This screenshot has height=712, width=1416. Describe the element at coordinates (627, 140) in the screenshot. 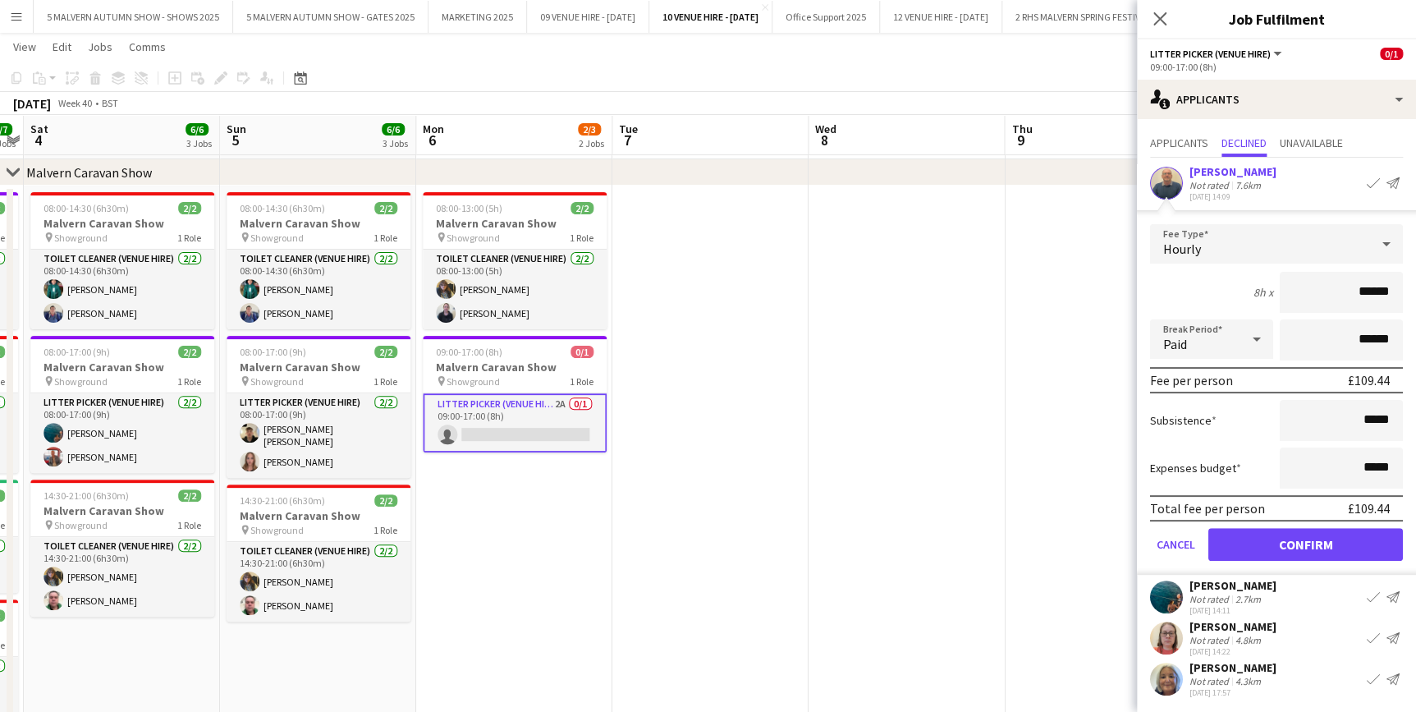

I see `span: 7` at that location.